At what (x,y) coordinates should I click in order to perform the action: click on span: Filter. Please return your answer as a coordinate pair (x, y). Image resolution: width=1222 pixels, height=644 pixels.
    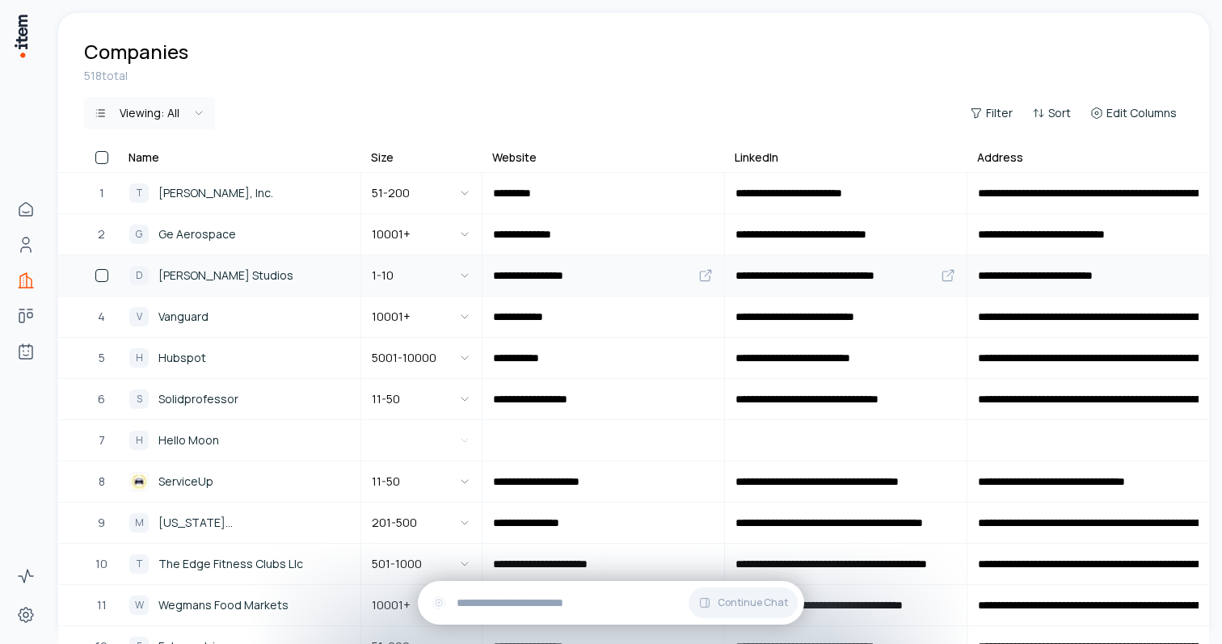
    Looking at the image, I should click on (999, 113).